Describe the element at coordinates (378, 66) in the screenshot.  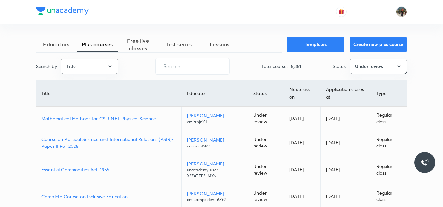
I see `button: Under review` at that location.